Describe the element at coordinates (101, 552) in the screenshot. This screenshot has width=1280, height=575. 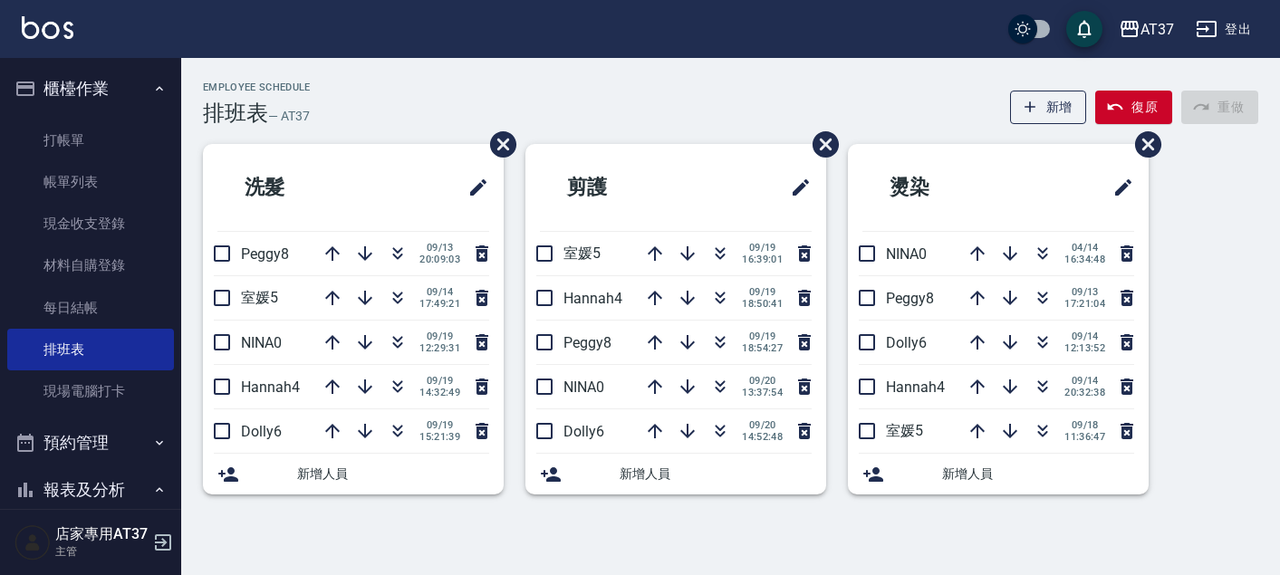
I see `p: 主管` at that location.